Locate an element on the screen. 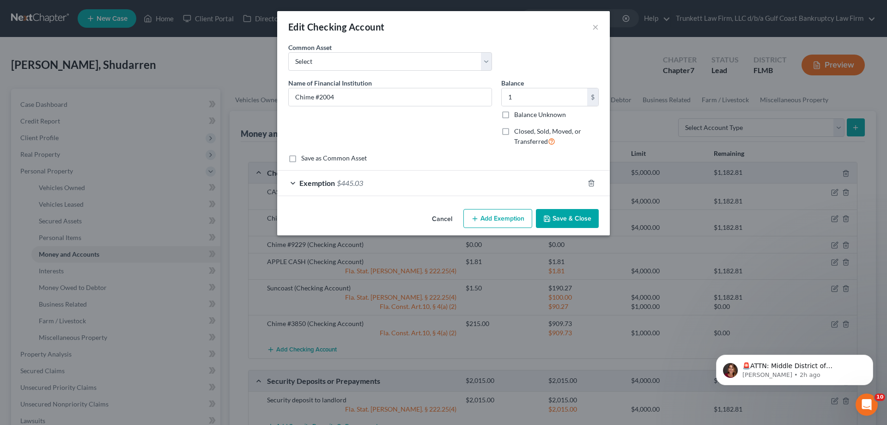 The height and width of the screenshot is (425, 887). label: Save as Common Asset is located at coordinates (334, 158).